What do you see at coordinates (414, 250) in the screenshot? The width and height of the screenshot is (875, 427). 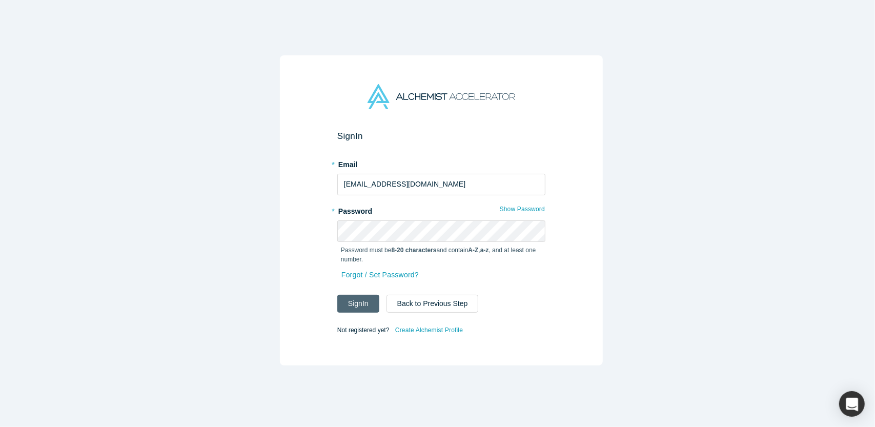 I see `strong: 8-20 characters` at bounding box center [414, 250].